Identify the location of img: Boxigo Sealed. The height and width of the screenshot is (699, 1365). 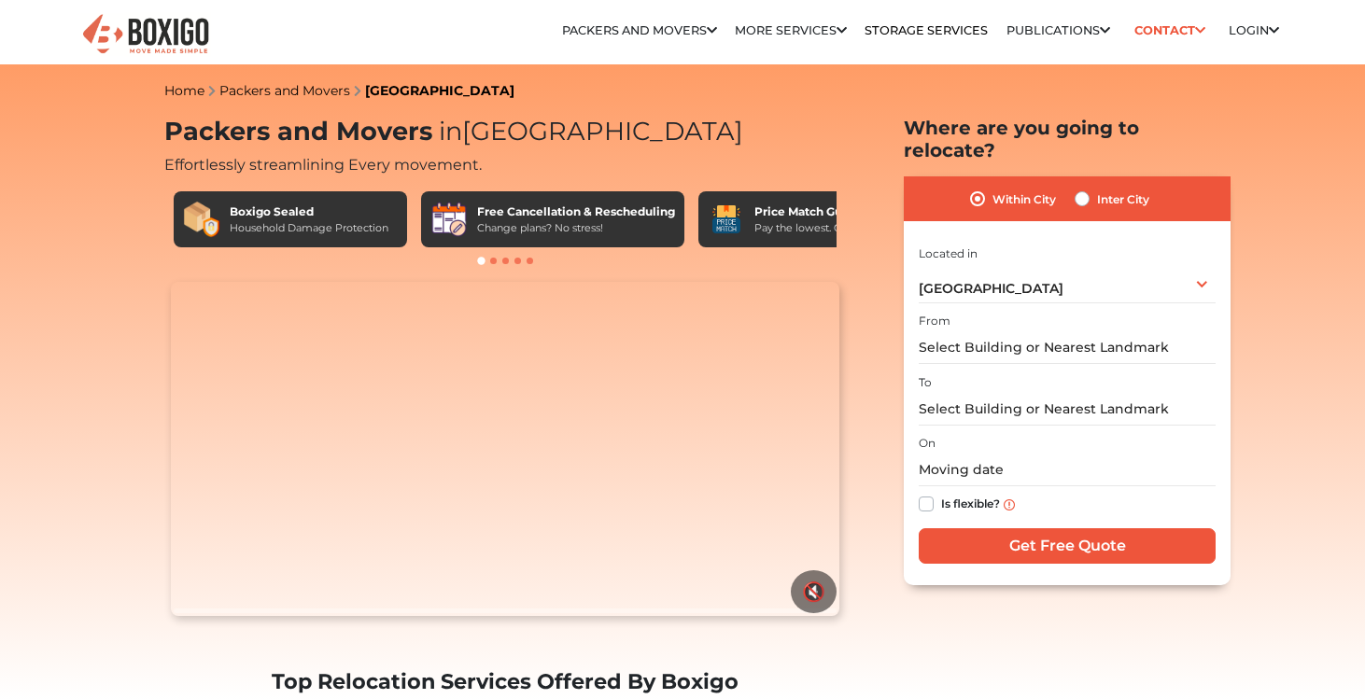
(202, 219).